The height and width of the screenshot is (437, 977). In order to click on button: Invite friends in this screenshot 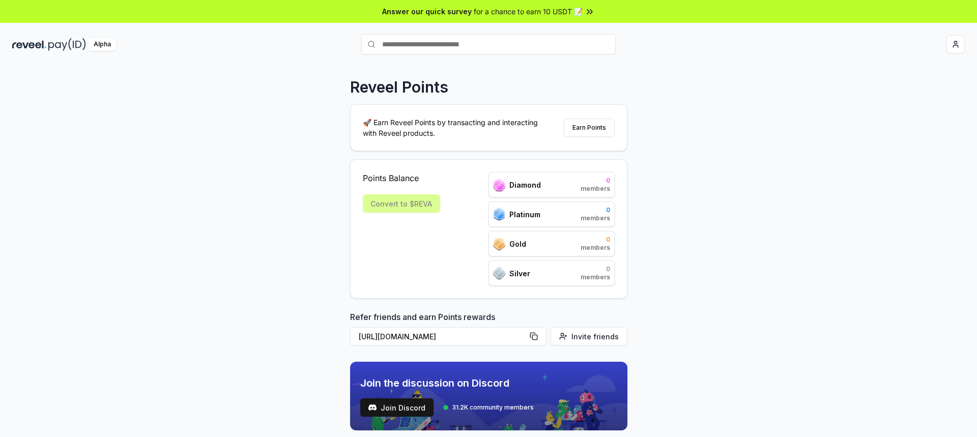, I will do `click(588, 336)`.